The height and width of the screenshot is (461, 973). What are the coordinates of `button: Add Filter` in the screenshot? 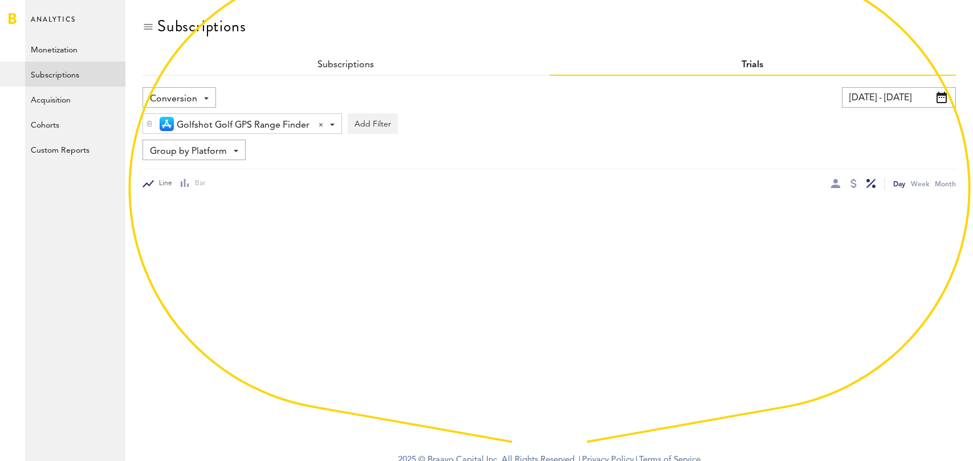 It's located at (373, 124).